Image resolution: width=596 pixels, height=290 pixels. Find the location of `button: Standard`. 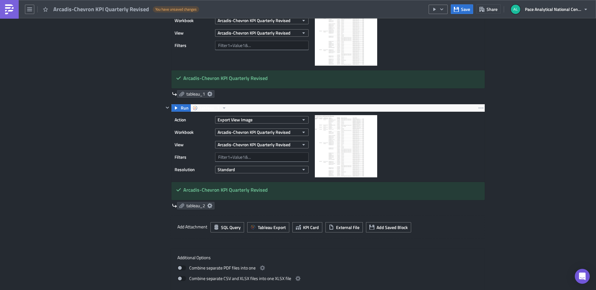

button: Standard is located at coordinates (262, 170).